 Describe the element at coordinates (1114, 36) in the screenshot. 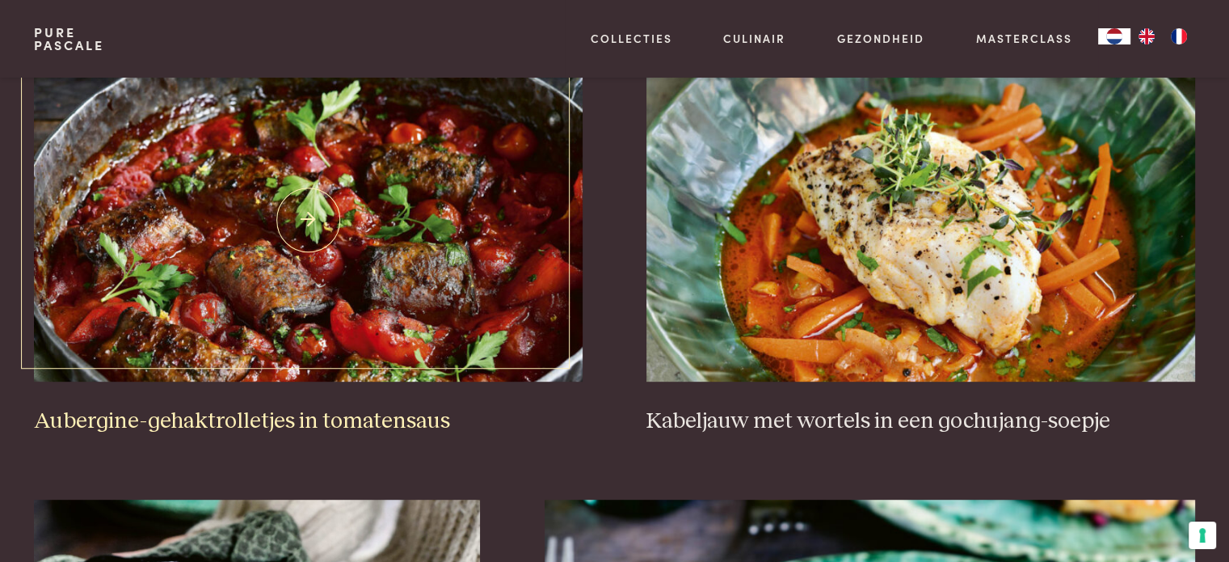

I see `a: NL` at that location.